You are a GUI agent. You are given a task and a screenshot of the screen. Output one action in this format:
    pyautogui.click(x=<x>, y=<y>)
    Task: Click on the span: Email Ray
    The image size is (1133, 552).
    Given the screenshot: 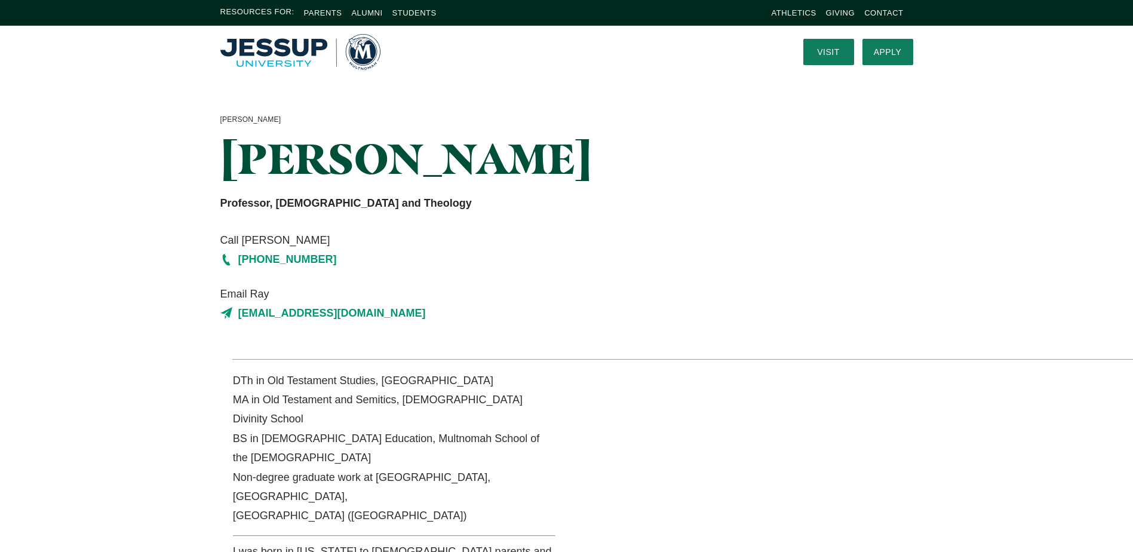 What is the action you would take?
    pyautogui.click(x=447, y=294)
    